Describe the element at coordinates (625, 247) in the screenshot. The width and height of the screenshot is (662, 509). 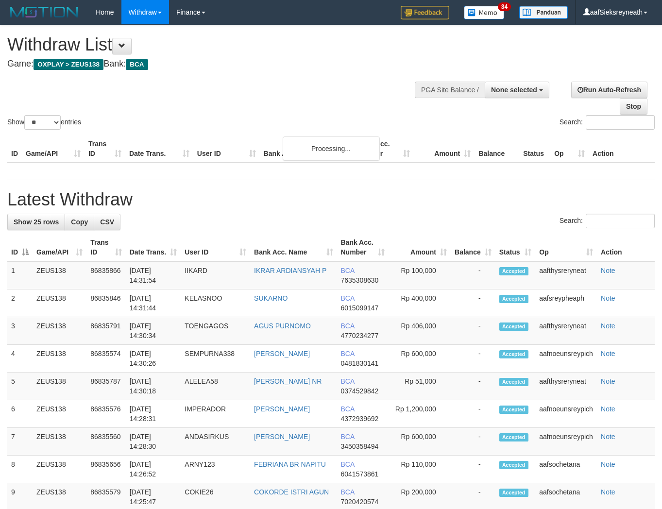
I see `th: Action` at that location.